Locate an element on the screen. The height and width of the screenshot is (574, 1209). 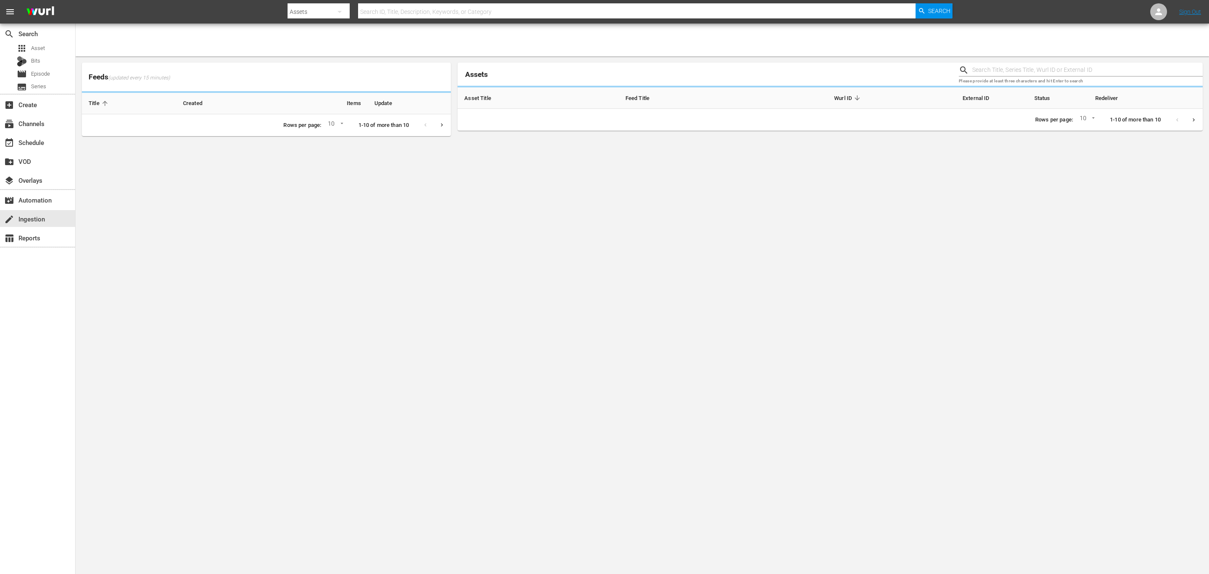
span: Feeds is located at coordinates (266, 77).